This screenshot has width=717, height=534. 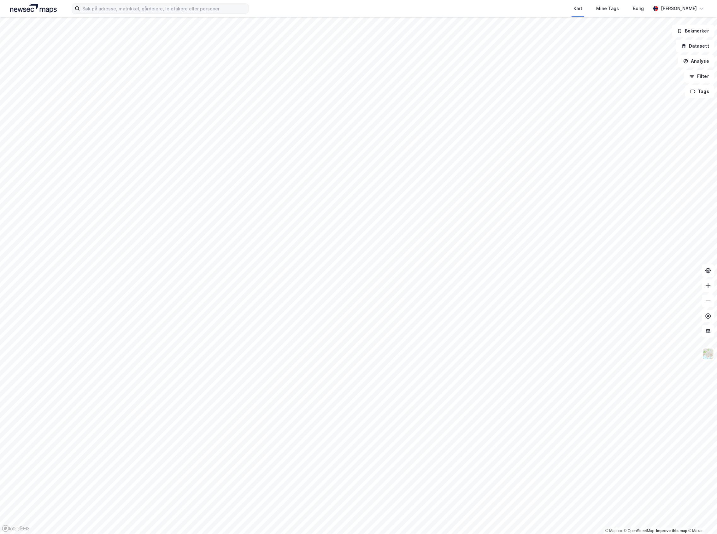 What do you see at coordinates (578, 9) in the screenshot?
I see `div: Kart` at bounding box center [578, 9].